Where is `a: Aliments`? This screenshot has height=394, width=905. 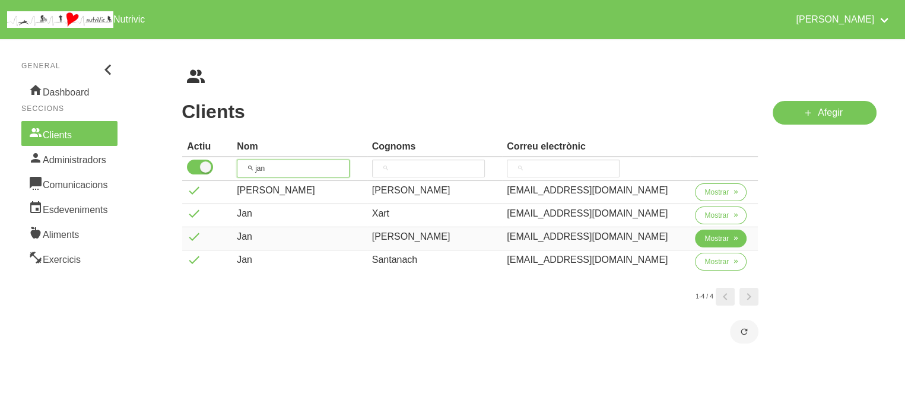 a: Aliments is located at coordinates (69, 233).